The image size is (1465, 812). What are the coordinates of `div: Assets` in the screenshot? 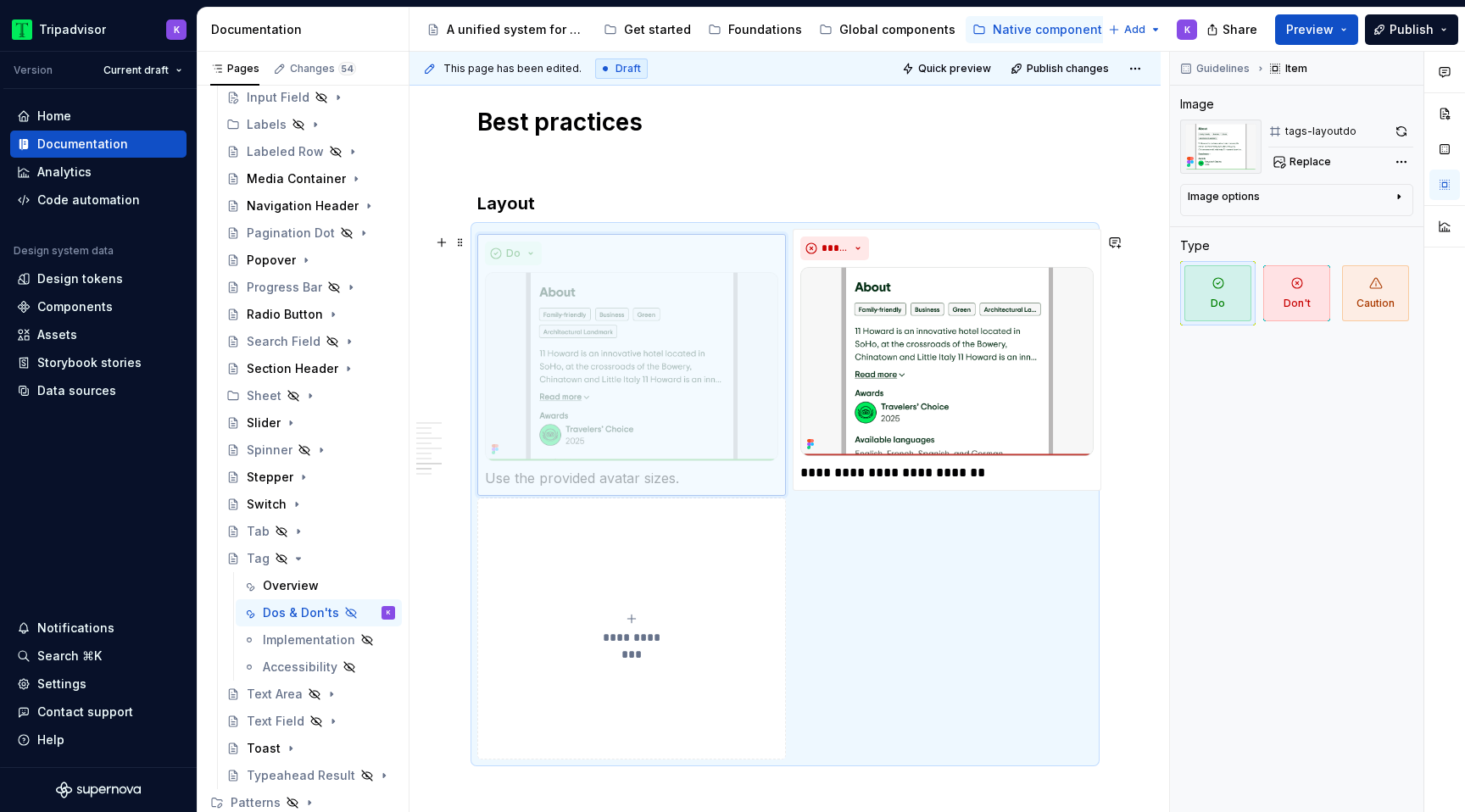 It's located at (57, 335).